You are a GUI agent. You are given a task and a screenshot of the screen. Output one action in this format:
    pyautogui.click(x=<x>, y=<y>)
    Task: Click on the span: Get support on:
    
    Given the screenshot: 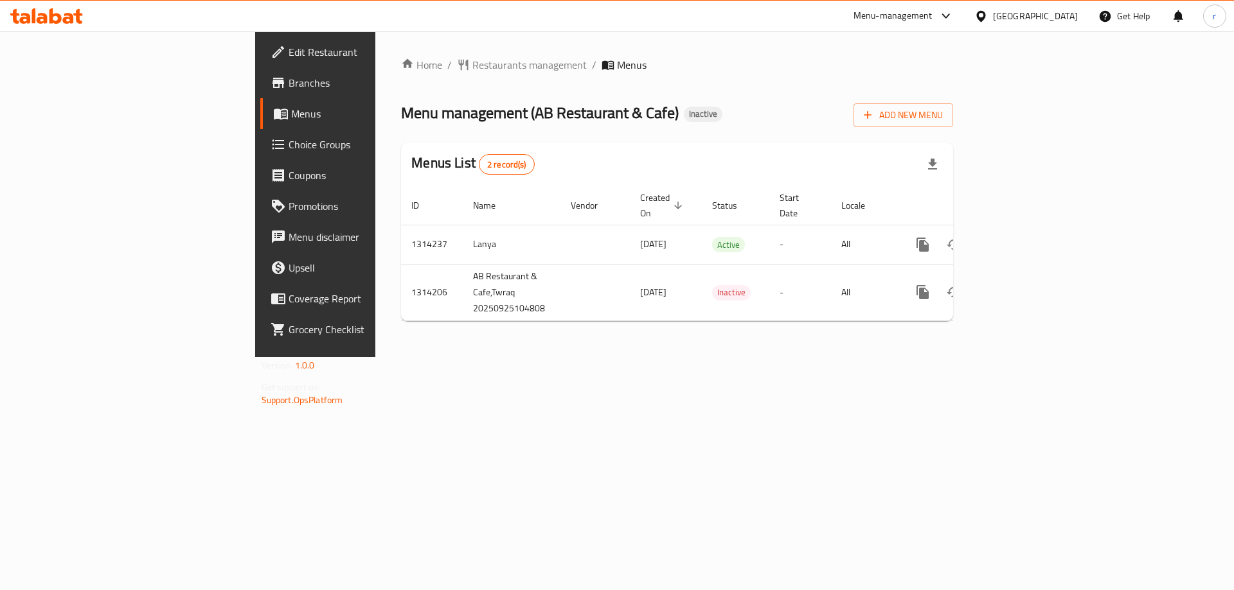 What is the action you would take?
    pyautogui.click(x=291, y=387)
    